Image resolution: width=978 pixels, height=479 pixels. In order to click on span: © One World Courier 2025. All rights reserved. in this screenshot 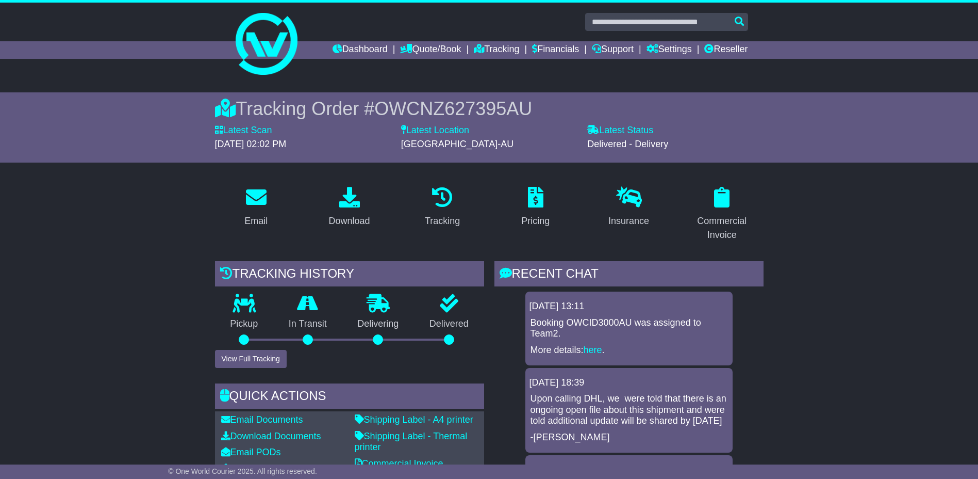, I will do `click(242, 471)`.